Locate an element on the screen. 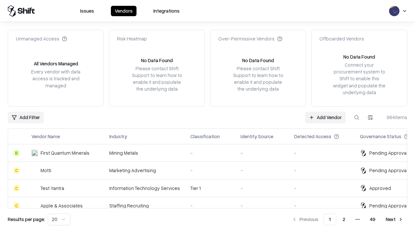 The width and height of the screenshot is (415, 233). p: Results per page: is located at coordinates (26, 219).